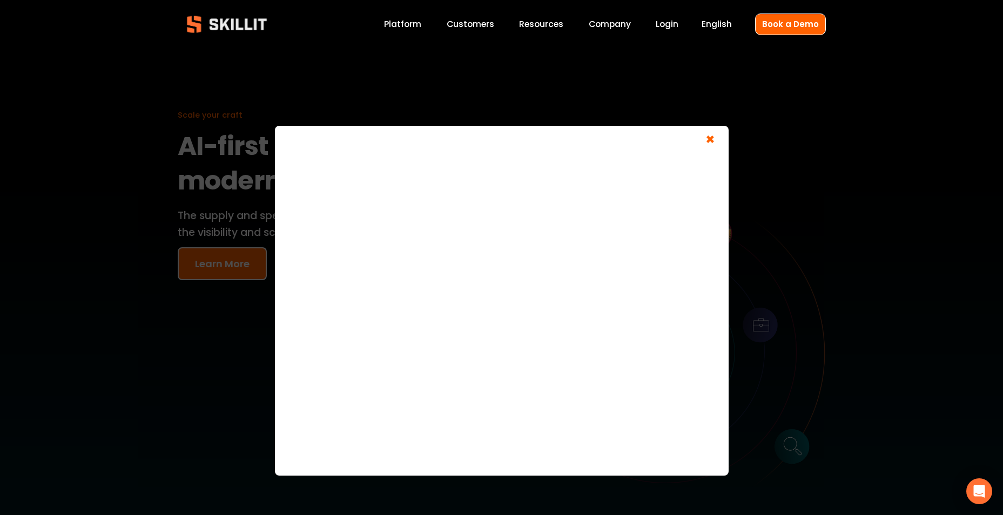 The height and width of the screenshot is (515, 1003). What do you see at coordinates (667, 24) in the screenshot?
I see `a: Login` at bounding box center [667, 24].